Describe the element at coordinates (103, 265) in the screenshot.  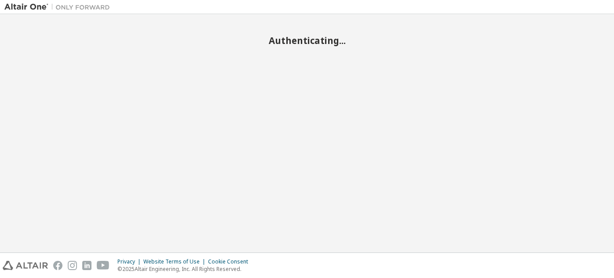
I see `img: youtube.svg` at that location.